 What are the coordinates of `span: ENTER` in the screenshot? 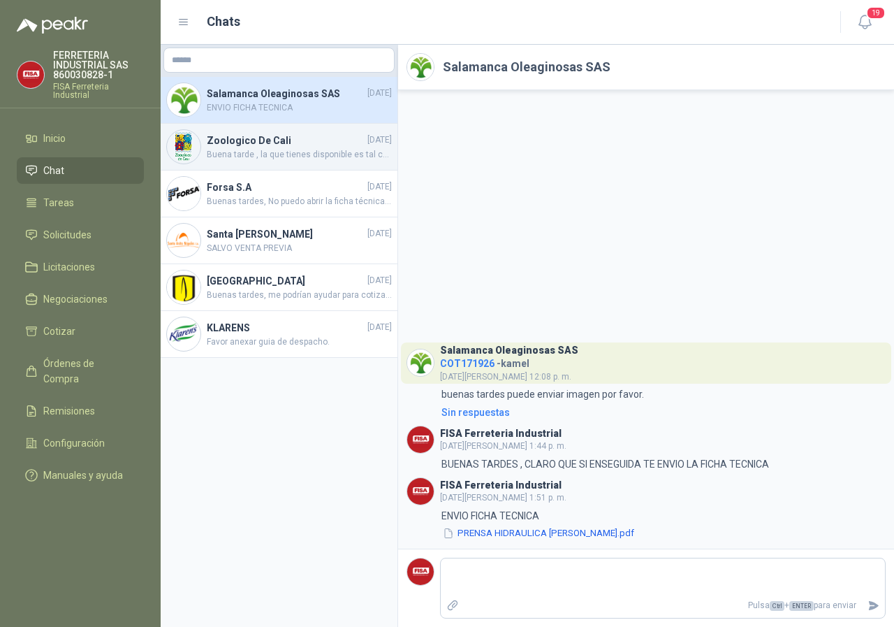 It's located at (801, 606).